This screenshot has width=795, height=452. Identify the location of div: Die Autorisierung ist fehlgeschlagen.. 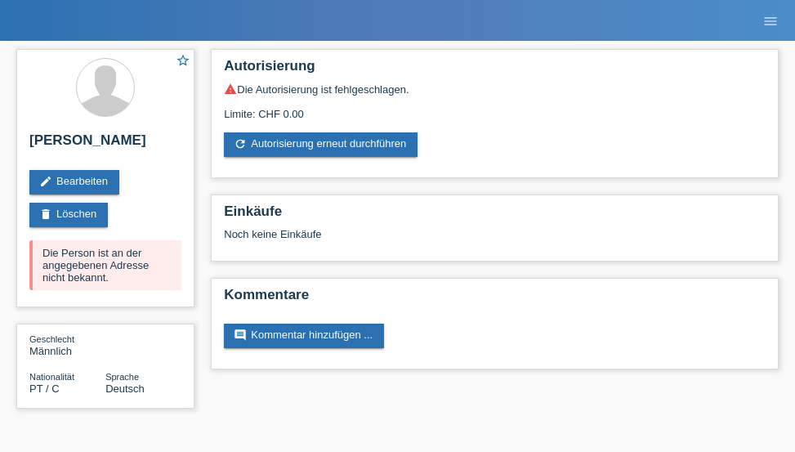
(494, 89).